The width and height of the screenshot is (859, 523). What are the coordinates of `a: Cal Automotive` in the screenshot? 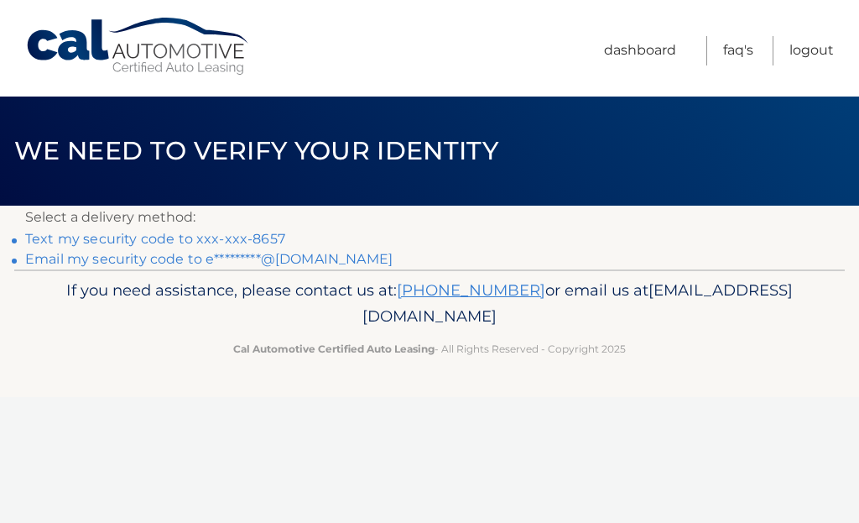 It's located at (138, 46).